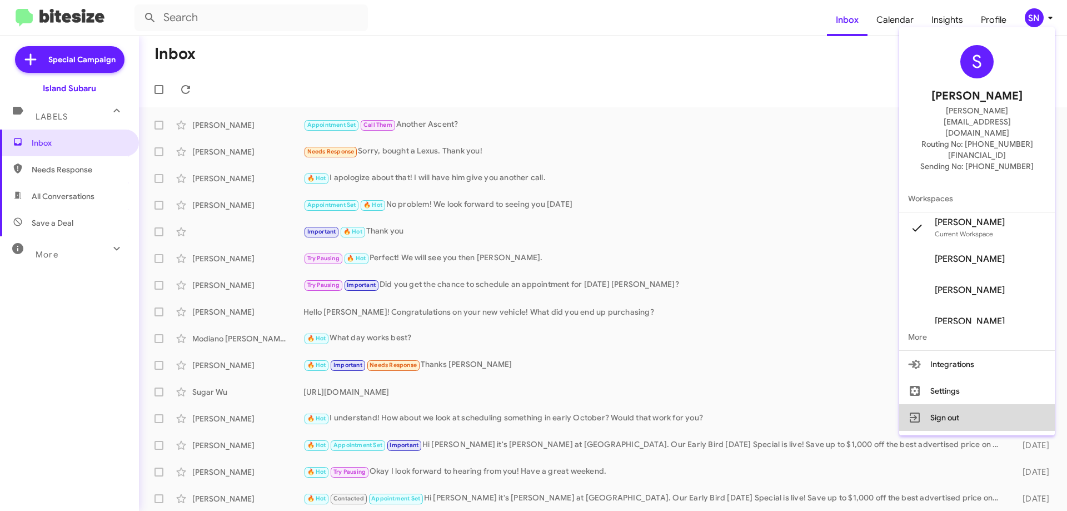 The image size is (1067, 511). I want to click on button: Integrations, so click(977, 364).